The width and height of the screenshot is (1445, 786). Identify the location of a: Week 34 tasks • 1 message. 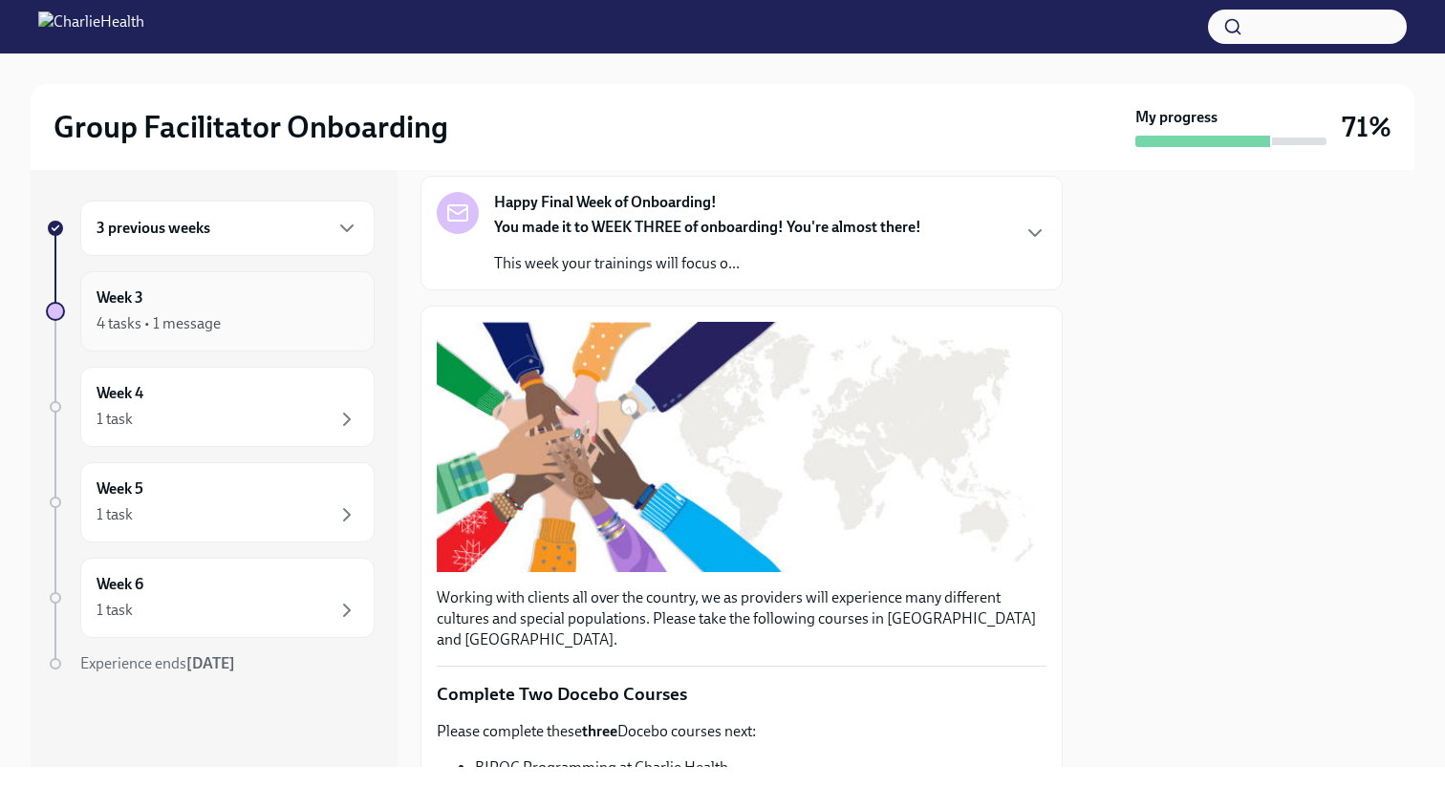
(210, 312).